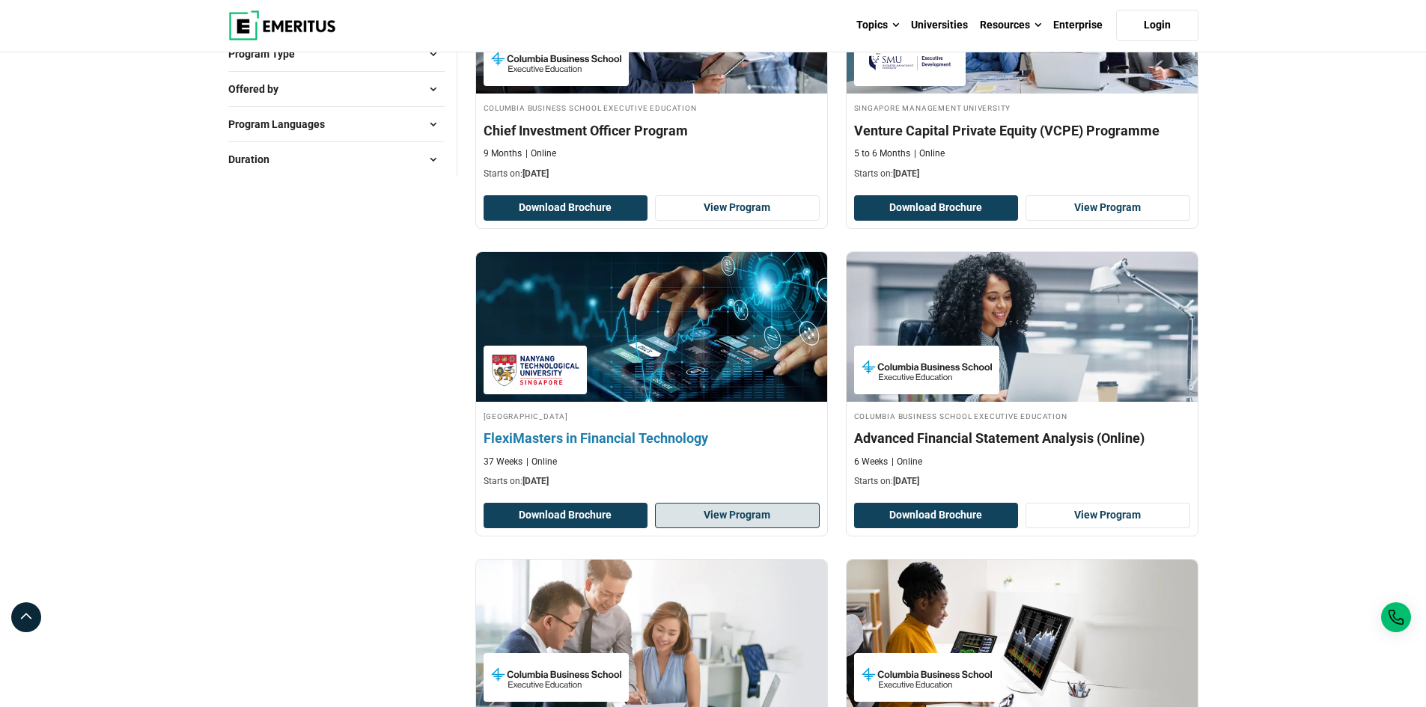 Image resolution: width=1426 pixels, height=707 pixels. What do you see at coordinates (651, 374) in the screenshot?
I see `a: Business Management Course by Nanyang Technological University - September 30, 2025 Nanyang Techn...` at bounding box center [651, 374].